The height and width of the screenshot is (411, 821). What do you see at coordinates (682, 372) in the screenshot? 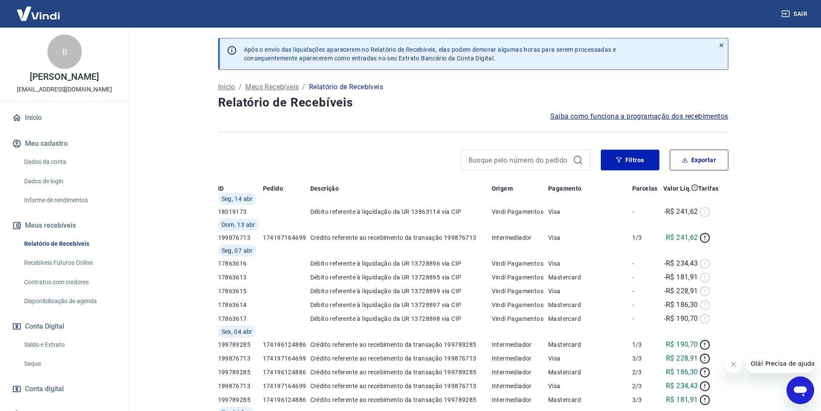
I see `p: R$ 186,30` at bounding box center [682, 372].